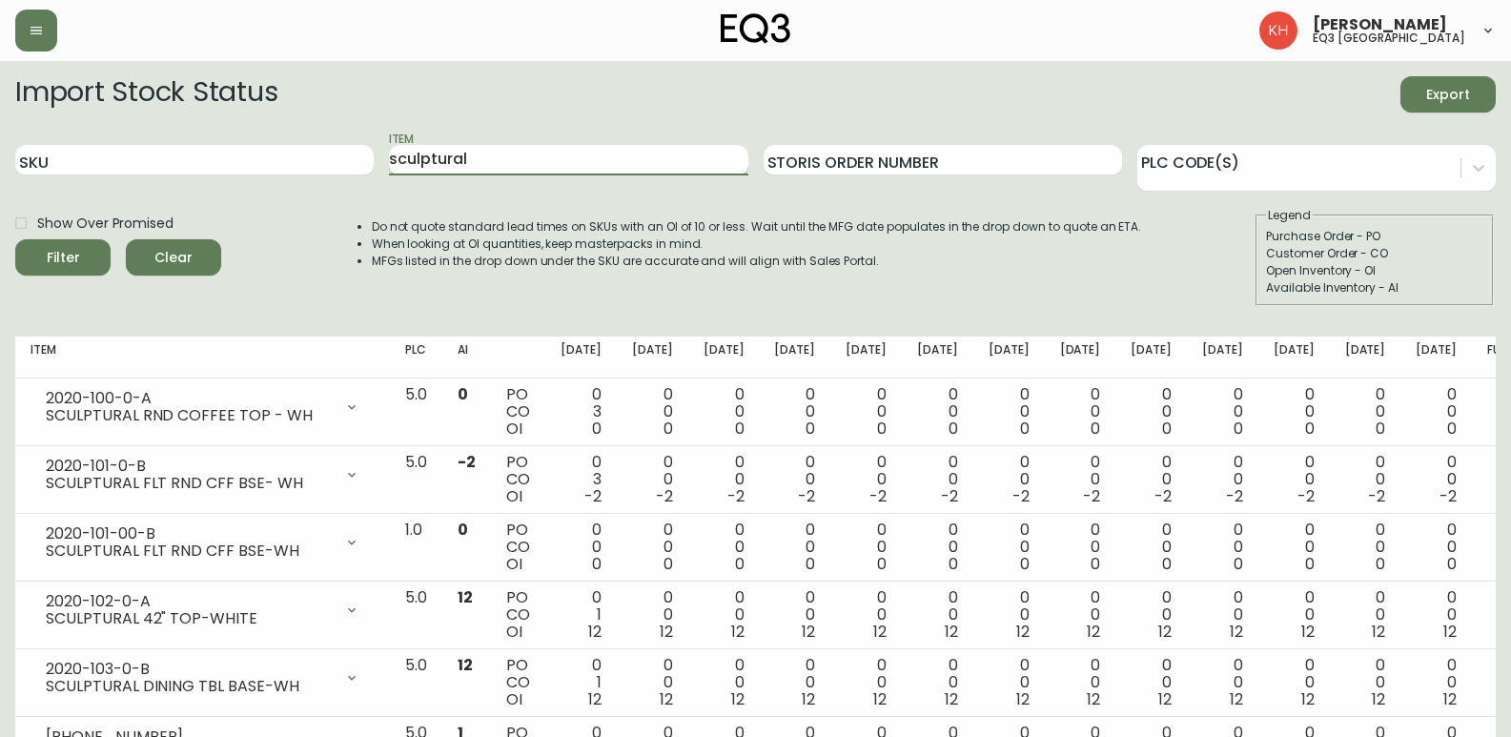 The width and height of the screenshot is (1511, 737). What do you see at coordinates (202, 358) in the screenshot?
I see `th: Item` at bounding box center [202, 358].